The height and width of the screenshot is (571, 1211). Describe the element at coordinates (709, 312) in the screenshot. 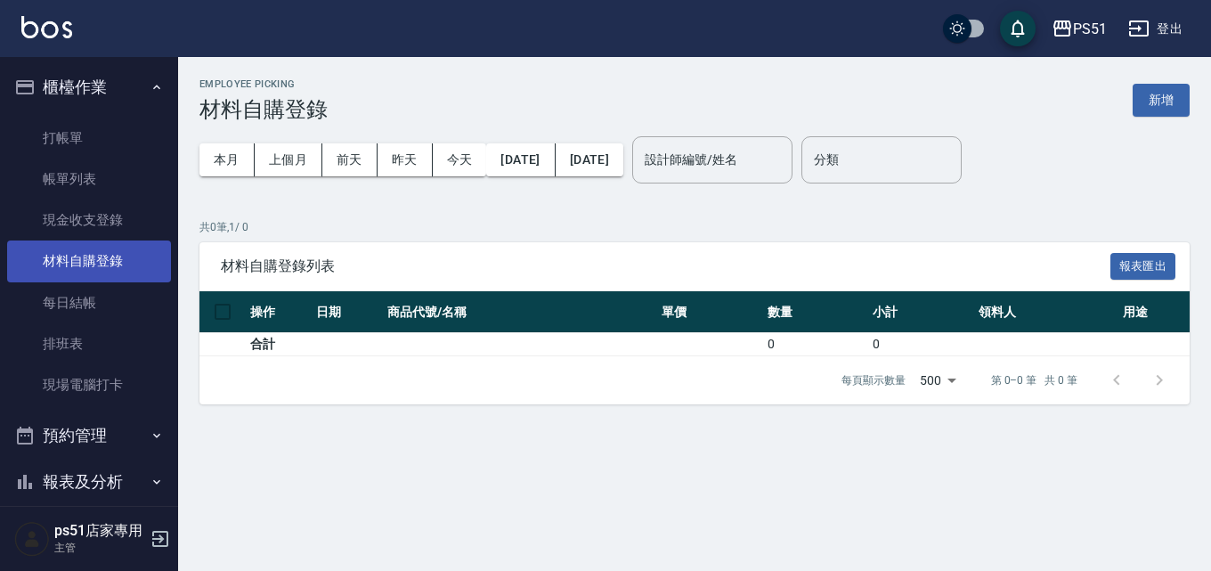

I see `th: 單價` at that location.